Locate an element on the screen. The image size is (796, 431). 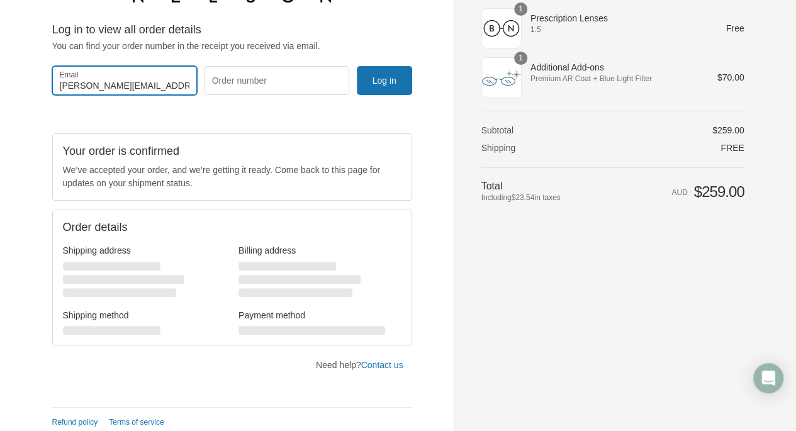
a: Contact us is located at coordinates (382, 365).